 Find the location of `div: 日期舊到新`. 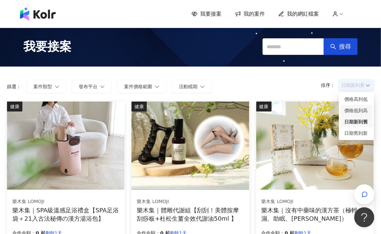

div: 日期舊到新 is located at coordinates (356, 133).